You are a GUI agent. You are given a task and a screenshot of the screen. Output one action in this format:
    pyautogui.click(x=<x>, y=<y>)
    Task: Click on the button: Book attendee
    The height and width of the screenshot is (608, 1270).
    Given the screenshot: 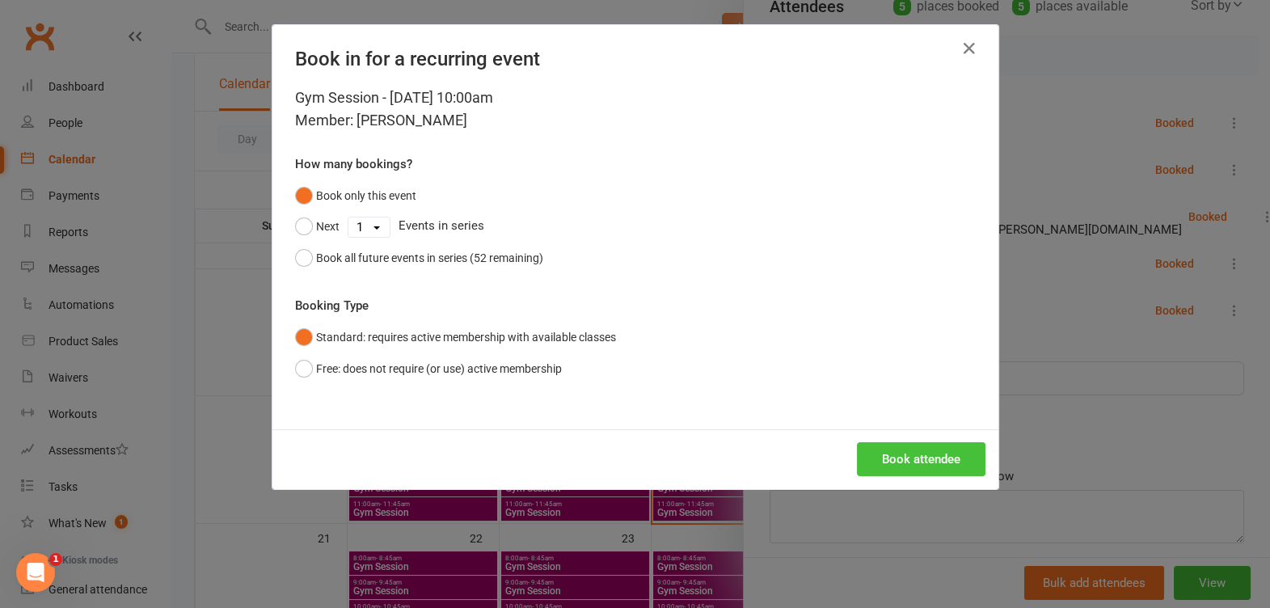 What is the action you would take?
    pyautogui.click(x=921, y=459)
    